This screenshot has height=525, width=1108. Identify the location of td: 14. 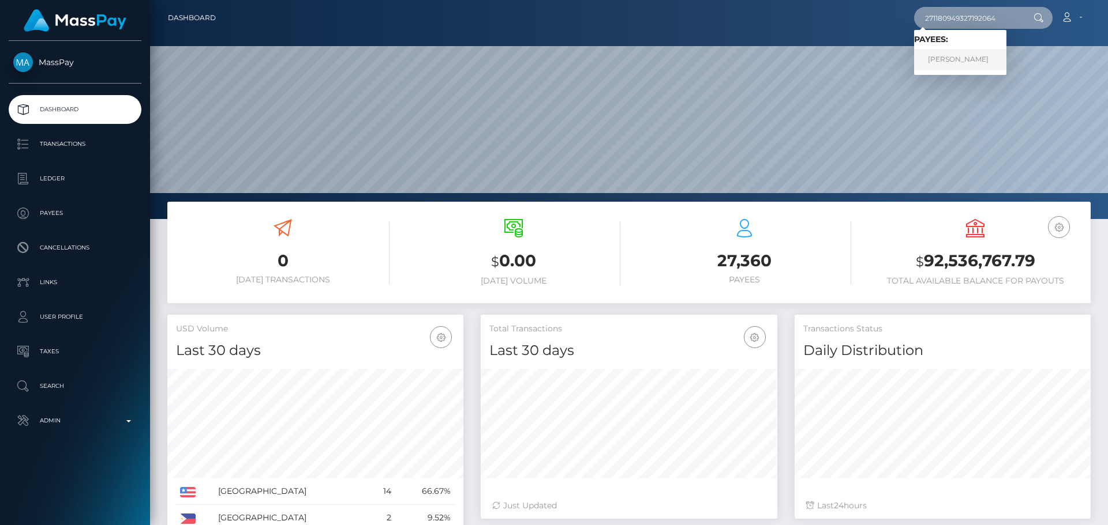
(382, 492).